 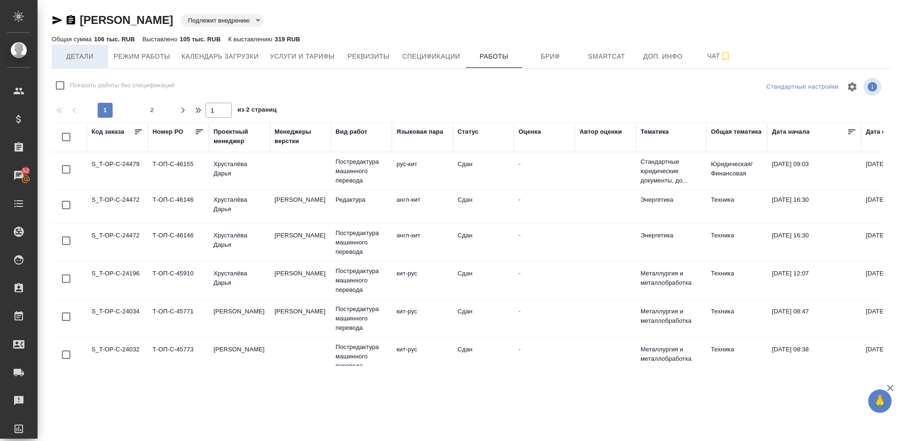 What do you see at coordinates (726, 56) in the screenshot?
I see `svg: Подписаться` at bounding box center [726, 56].